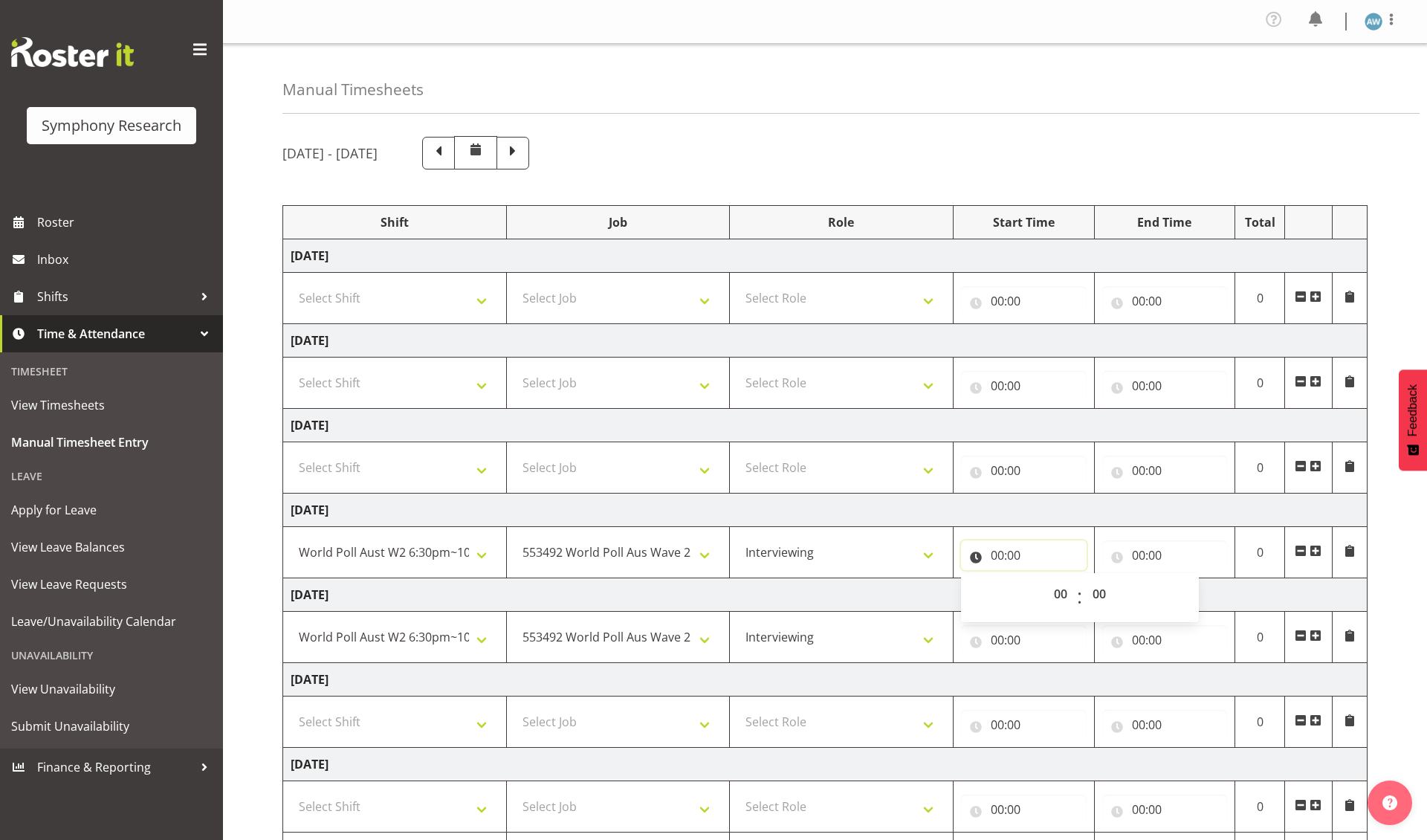 This screenshot has height=840, width=1427. What do you see at coordinates (111, 125) in the screenshot?
I see `div: Symphony Research` at bounding box center [111, 125].